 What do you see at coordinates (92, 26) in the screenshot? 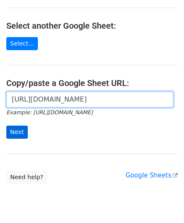
I see `h4: Select another Google Sheet:` at bounding box center [92, 26].